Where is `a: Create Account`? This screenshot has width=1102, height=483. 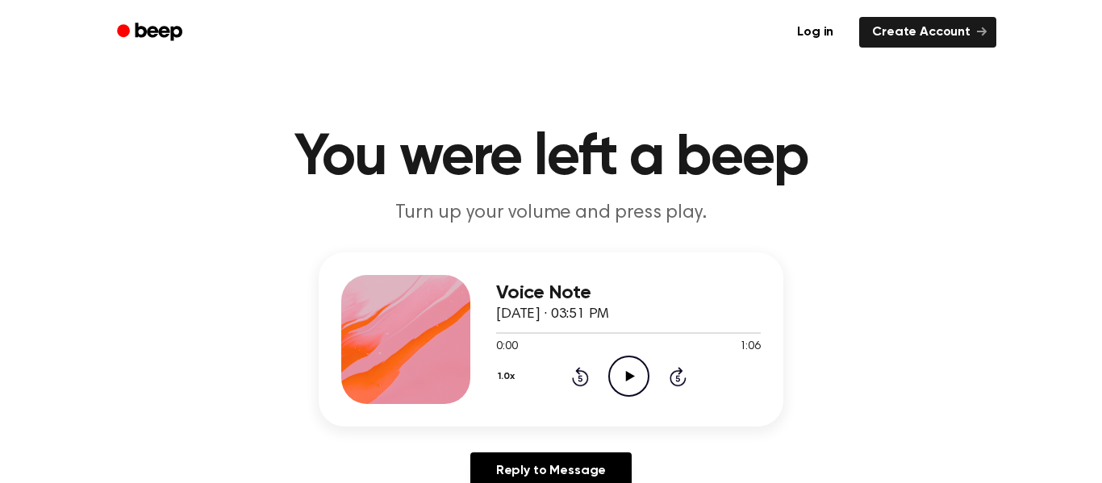
a: Create Account is located at coordinates (928, 32).